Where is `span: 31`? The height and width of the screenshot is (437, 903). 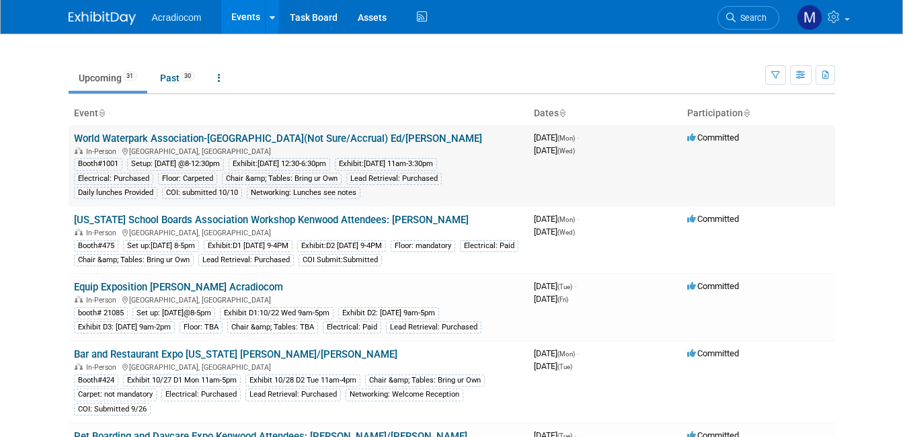 span: 31 is located at coordinates (130, 76).